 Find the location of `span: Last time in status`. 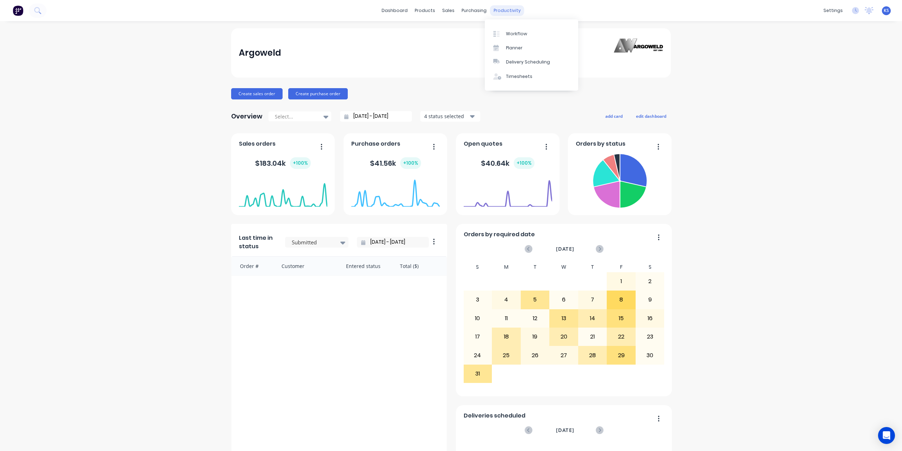

span: Last time in status is located at coordinates (258, 242).